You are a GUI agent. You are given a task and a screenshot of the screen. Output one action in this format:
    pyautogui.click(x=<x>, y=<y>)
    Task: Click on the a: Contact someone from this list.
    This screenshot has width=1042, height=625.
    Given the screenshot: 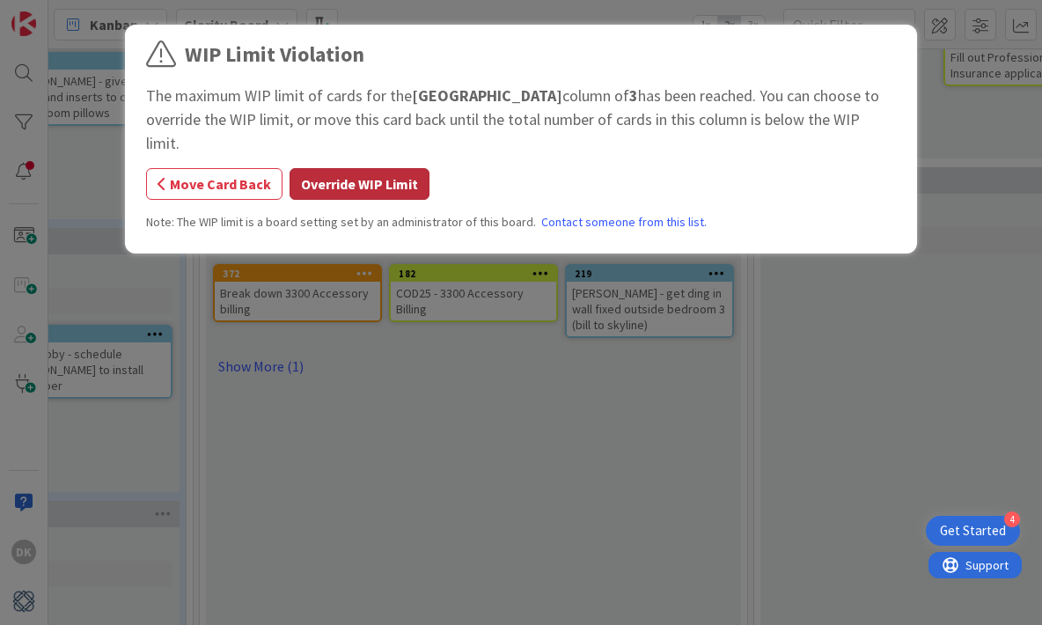 What is the action you would take?
    pyautogui.click(x=624, y=222)
    